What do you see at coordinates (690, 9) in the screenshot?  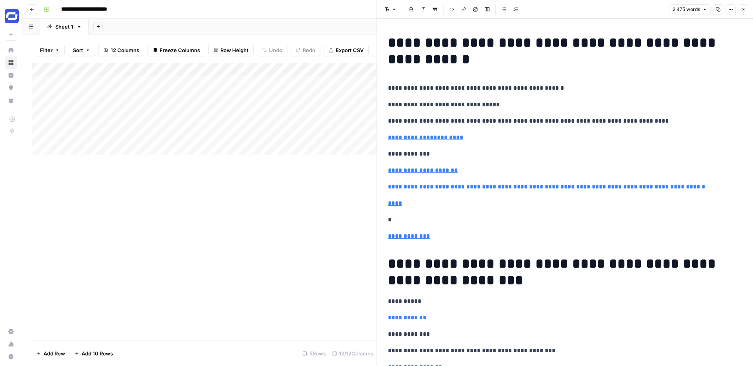 I see `button: 2,475 words` at bounding box center [690, 9].